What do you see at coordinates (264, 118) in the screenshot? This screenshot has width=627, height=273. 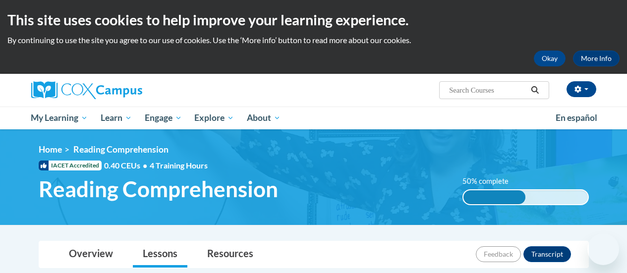 I see `span: About` at bounding box center [264, 118].